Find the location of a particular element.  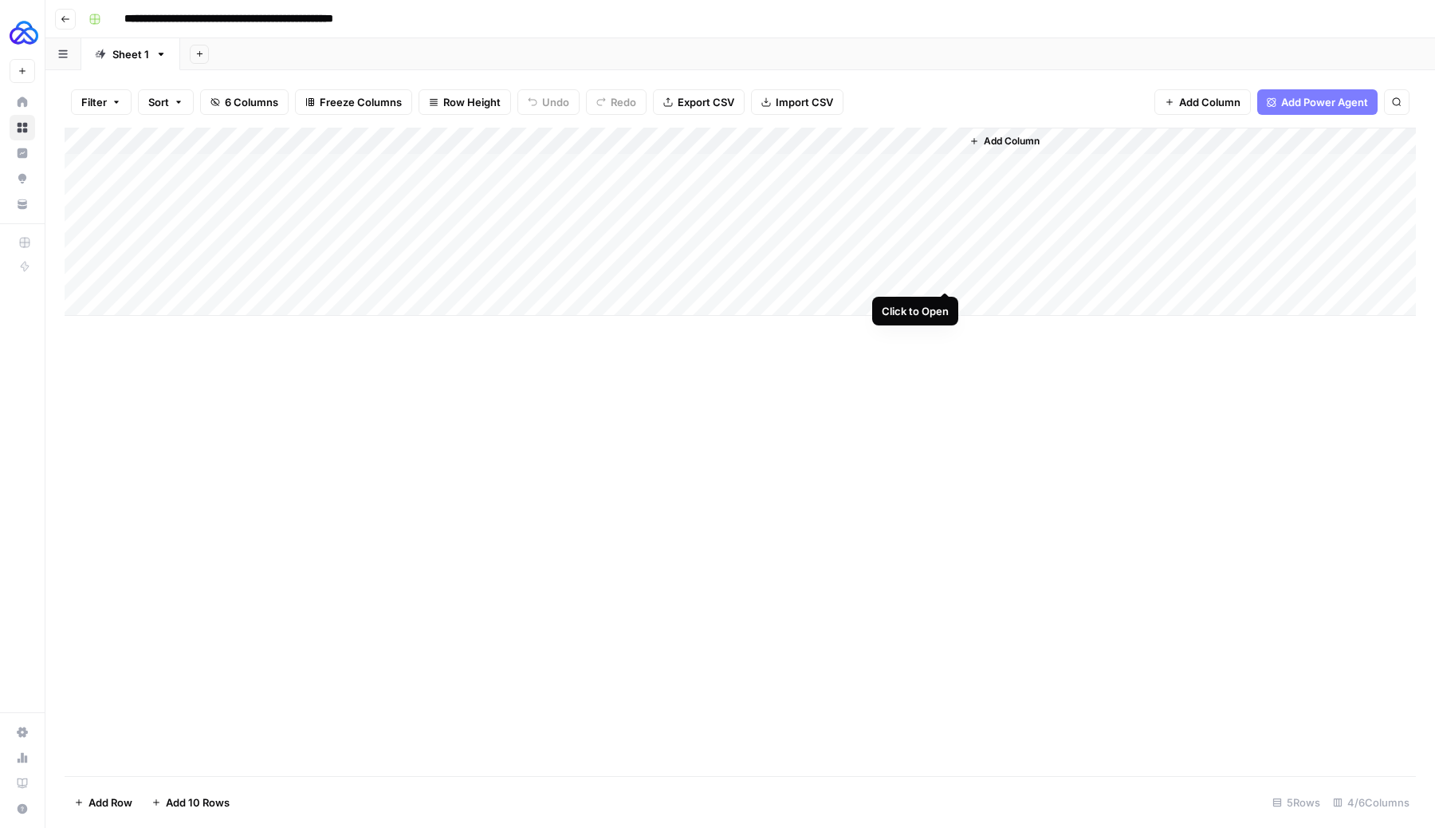

span: Undo is located at coordinates (556, 102).